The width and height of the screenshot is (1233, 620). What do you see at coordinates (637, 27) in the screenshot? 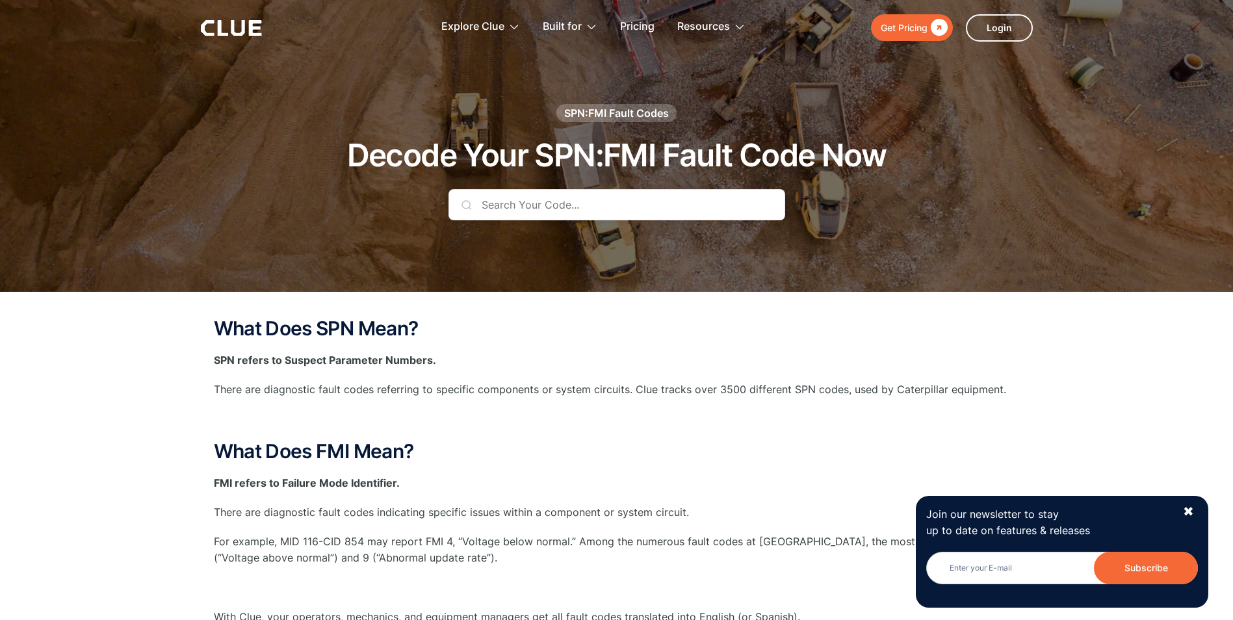
I see `a: Pricing` at bounding box center [637, 27].